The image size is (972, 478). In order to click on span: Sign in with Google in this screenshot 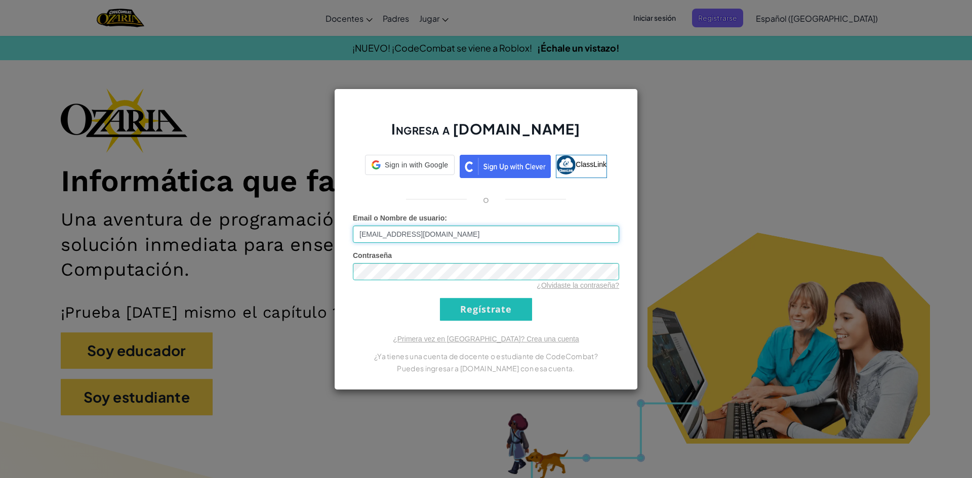, I will do `click(416, 165)`.